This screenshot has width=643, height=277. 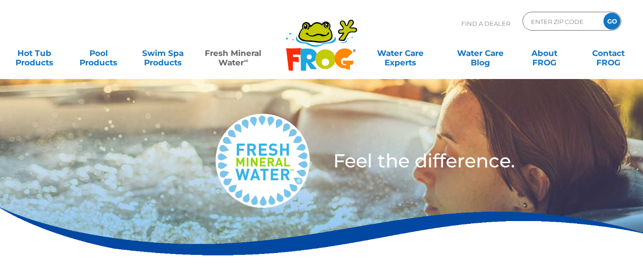 What do you see at coordinates (562, 21) in the screenshot?
I see `input: Zip Code Form` at bounding box center [562, 21].